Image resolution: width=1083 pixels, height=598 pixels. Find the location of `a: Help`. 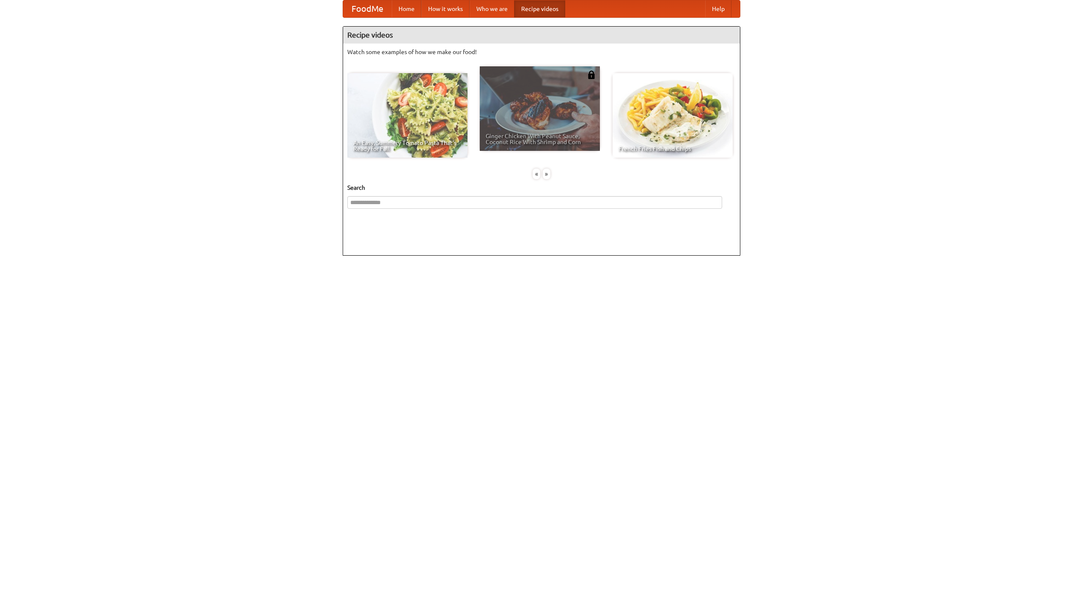

a: Help is located at coordinates (718, 9).